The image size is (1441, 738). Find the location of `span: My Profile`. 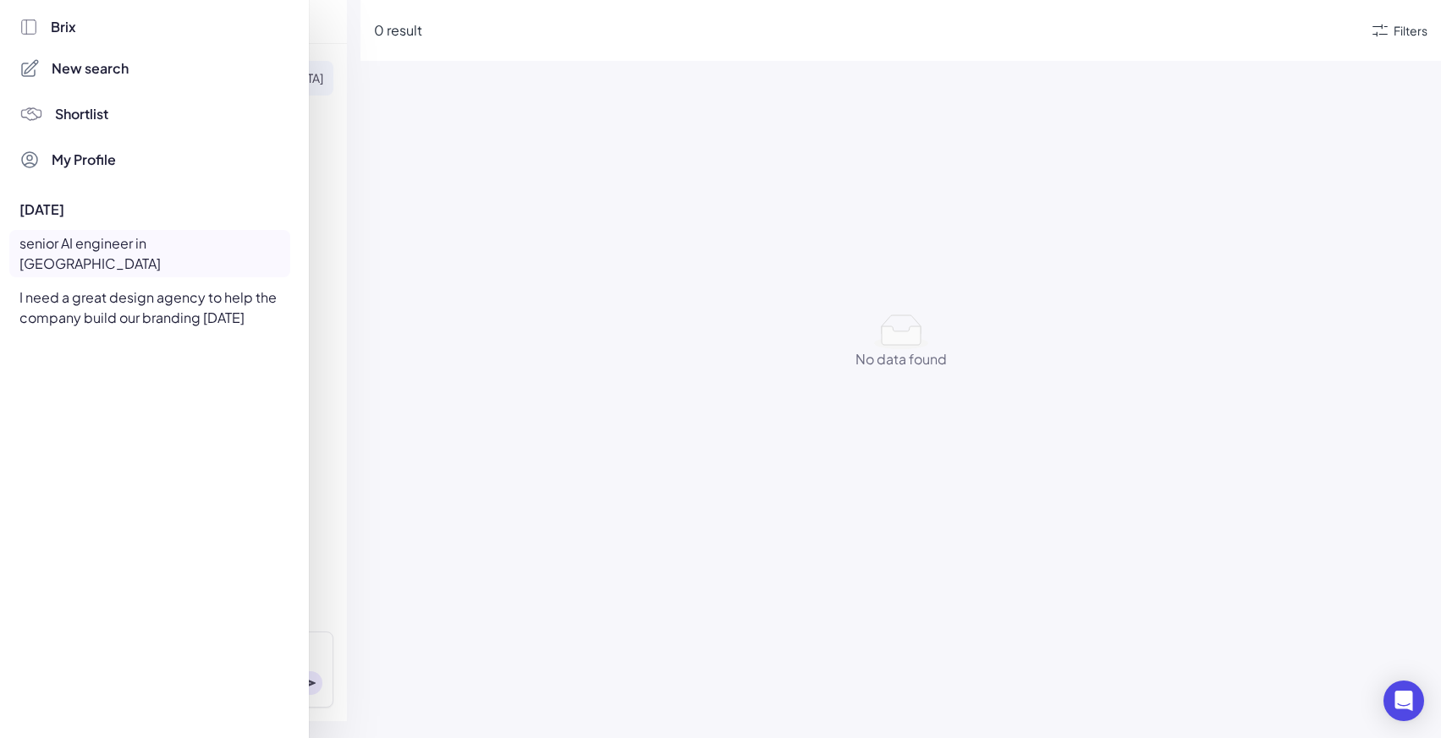

span: My Profile is located at coordinates (84, 160).